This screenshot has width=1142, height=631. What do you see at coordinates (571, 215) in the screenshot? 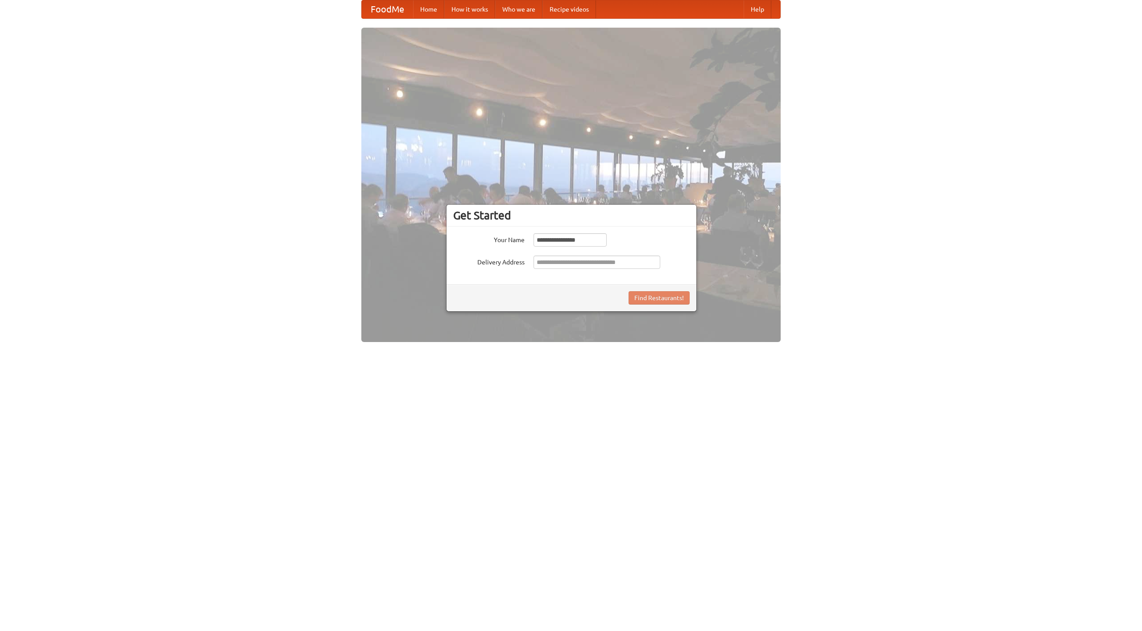
I see `h3: Get Started` at bounding box center [571, 215].